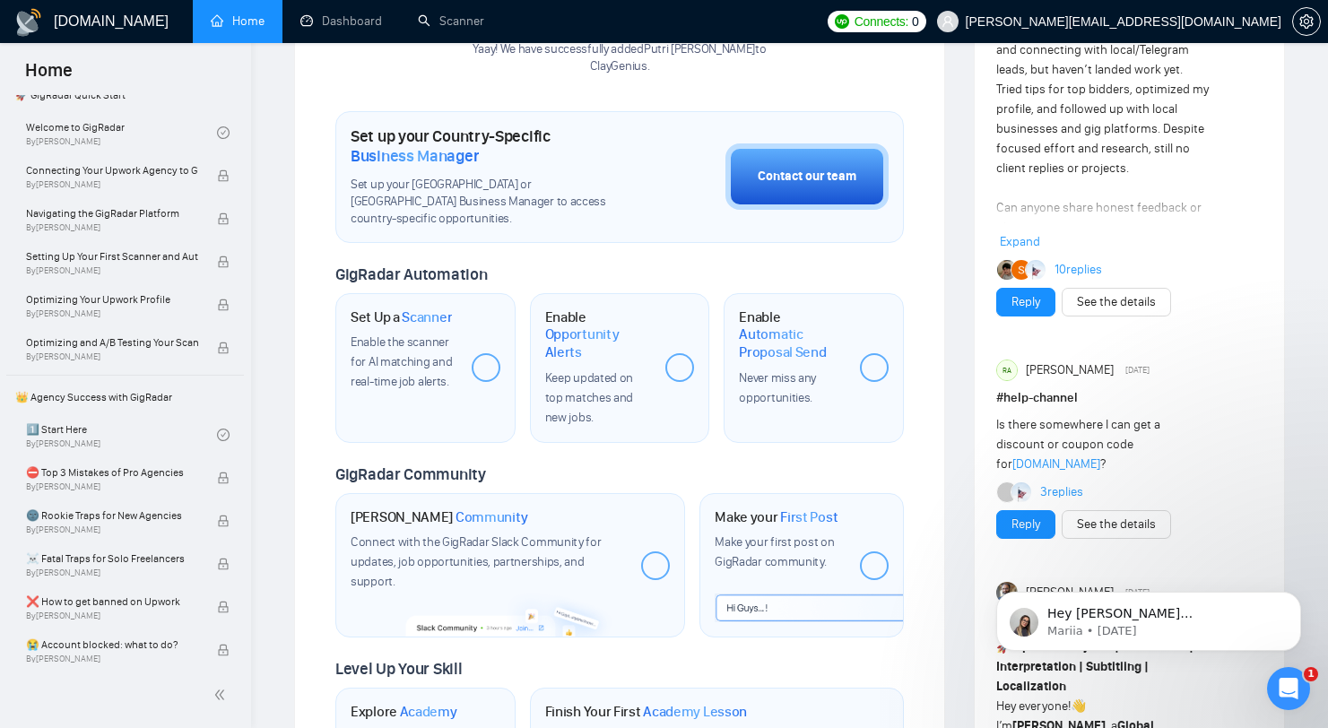  I want to click on p: ClayGenius ., so click(619, 66).